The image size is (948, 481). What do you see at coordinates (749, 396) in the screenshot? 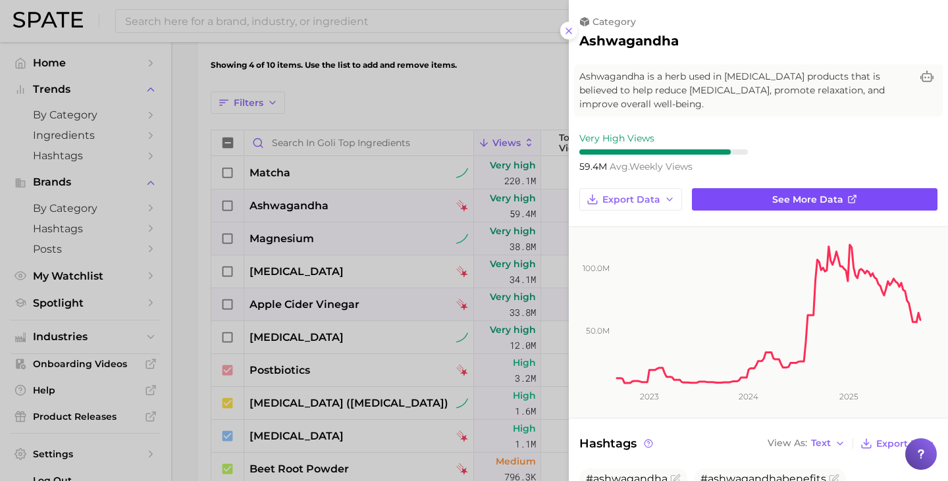
I see `tspan: 2024` at bounding box center [749, 396].